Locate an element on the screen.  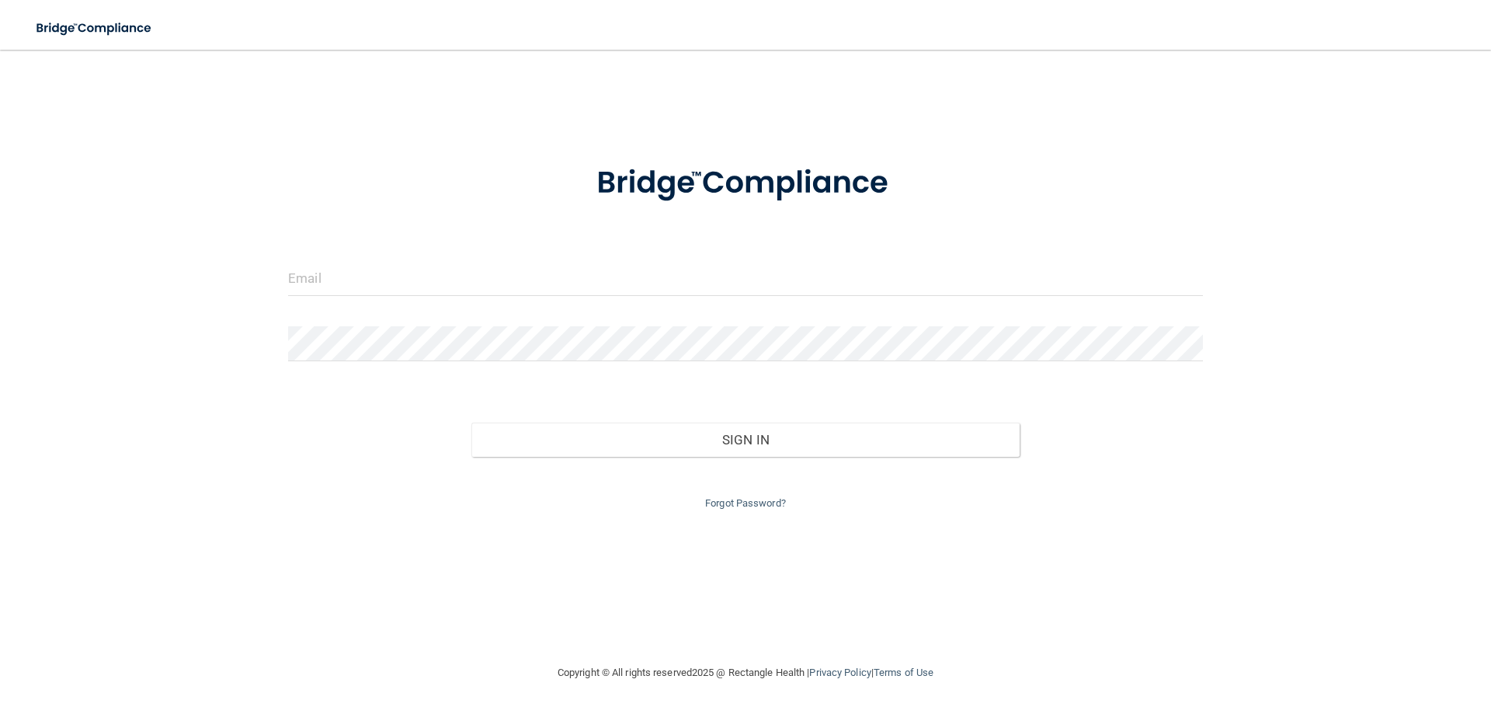
input: Email is located at coordinates (746, 278).